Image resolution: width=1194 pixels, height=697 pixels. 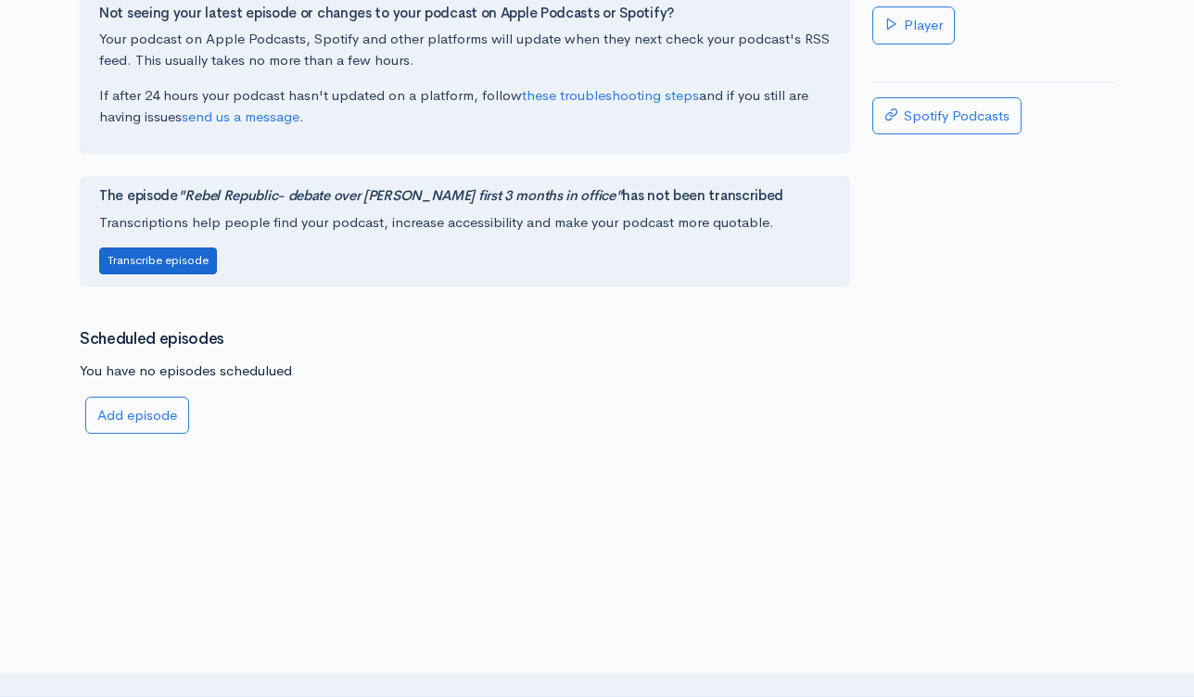 I want to click on a: these troubleshooting steps, so click(x=610, y=95).